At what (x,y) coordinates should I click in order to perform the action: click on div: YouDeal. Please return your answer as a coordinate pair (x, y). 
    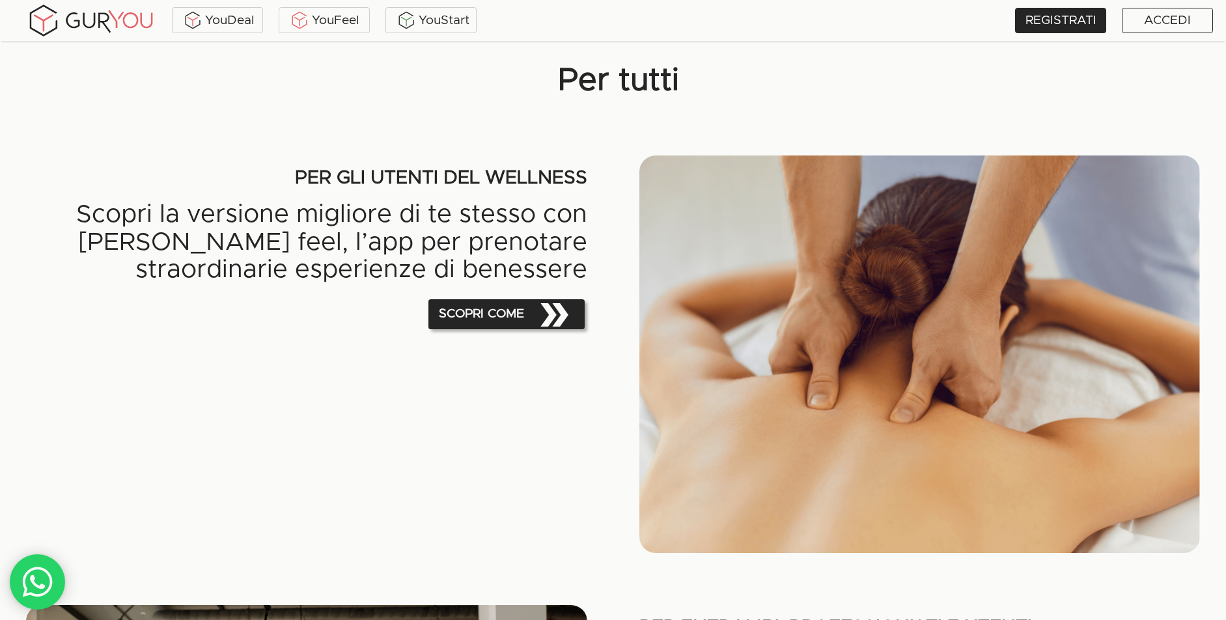
    Looking at the image, I should click on (217, 20).